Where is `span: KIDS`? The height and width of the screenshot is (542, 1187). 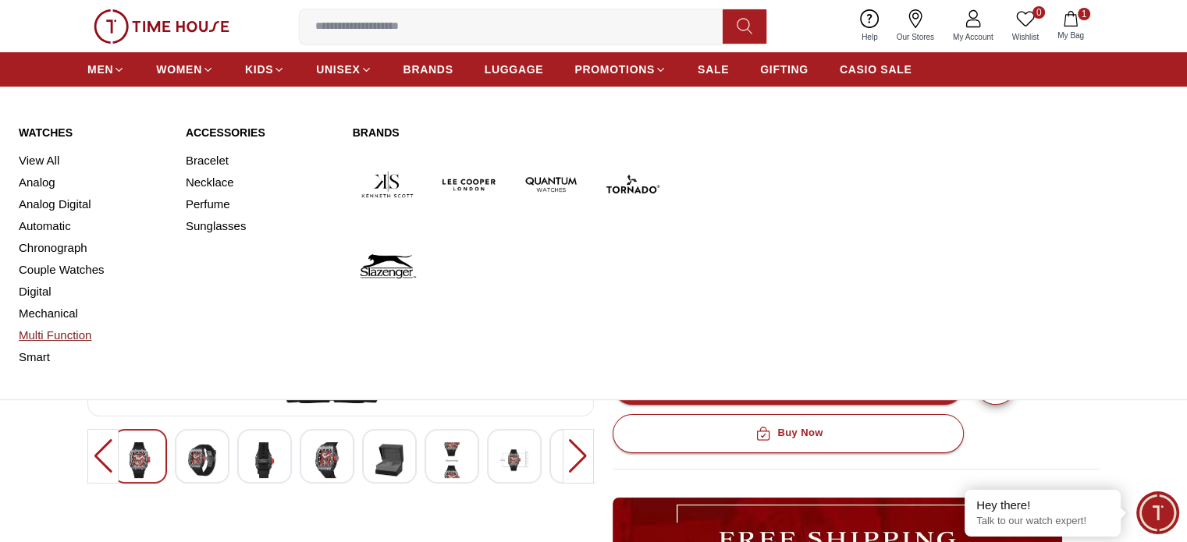
span: KIDS is located at coordinates (259, 69).